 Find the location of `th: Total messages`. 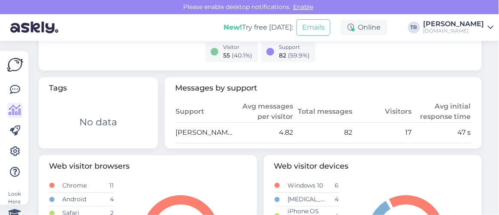

th: Total messages is located at coordinates (324, 112).